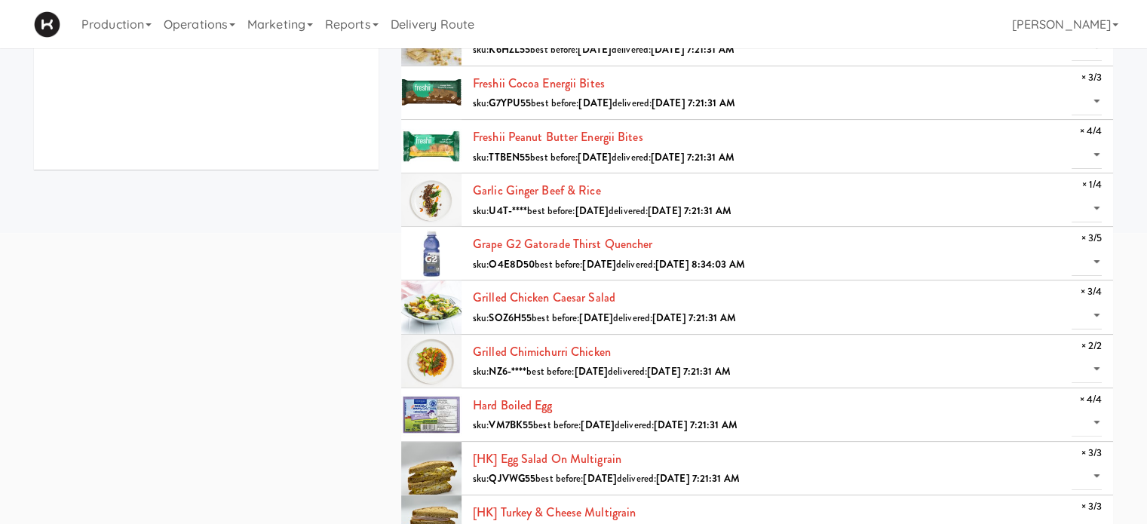 This screenshot has width=1147, height=524. I want to click on span: × 3/4, so click(1091, 292).